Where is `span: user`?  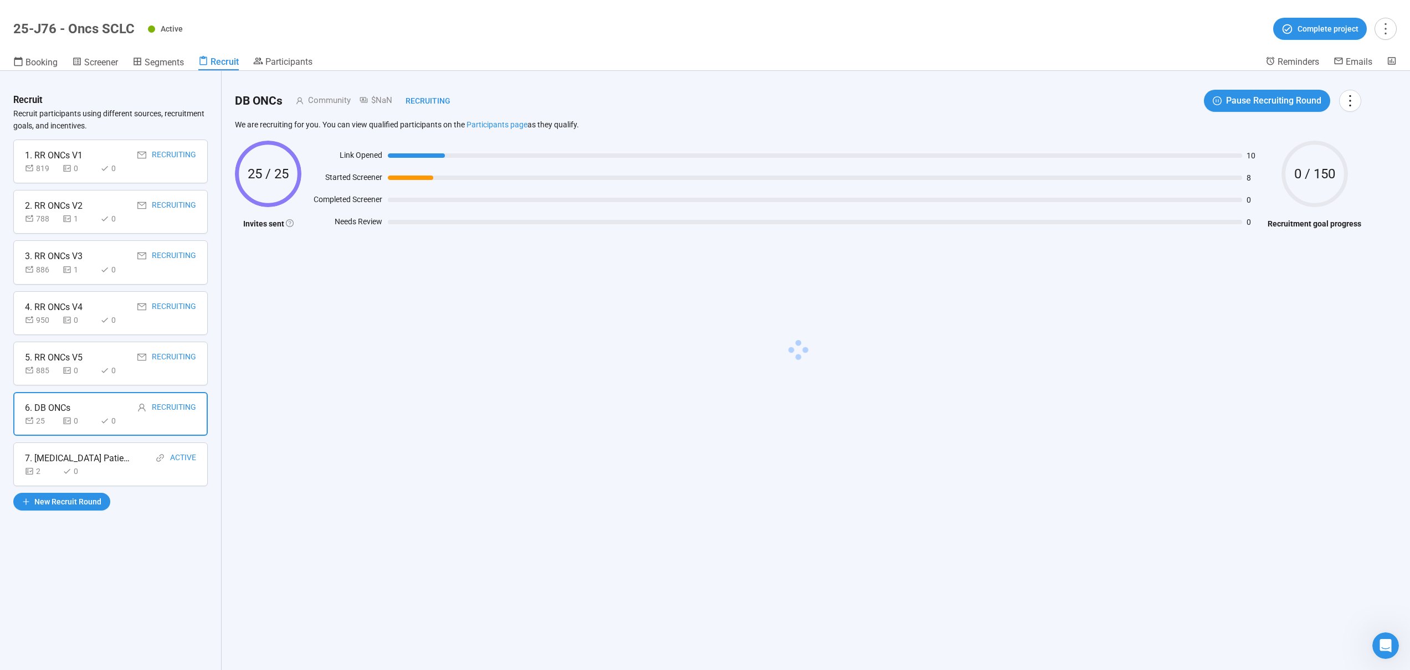
span: user is located at coordinates (142, 408).